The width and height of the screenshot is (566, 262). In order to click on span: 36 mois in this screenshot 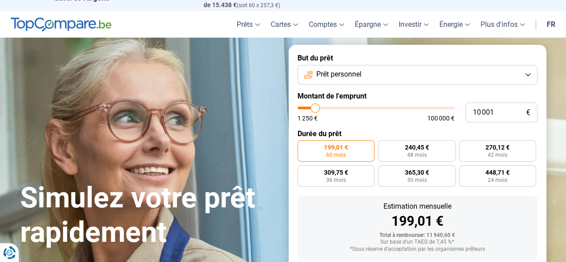, I will do `click(336, 180)`.